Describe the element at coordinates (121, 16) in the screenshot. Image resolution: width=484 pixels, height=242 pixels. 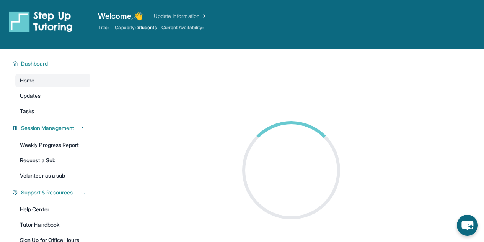
I see `span: Welcome, 👋` at that location.